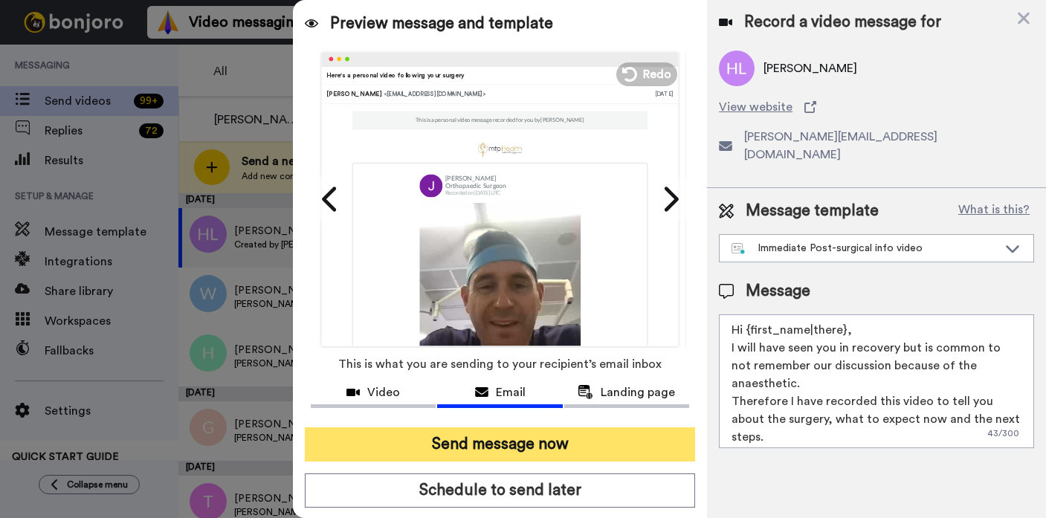 The image size is (1046, 518). What do you see at coordinates (500, 364) in the screenshot?
I see `span: This is what you are sending to your recipient’s email inbox` at bounding box center [500, 364].